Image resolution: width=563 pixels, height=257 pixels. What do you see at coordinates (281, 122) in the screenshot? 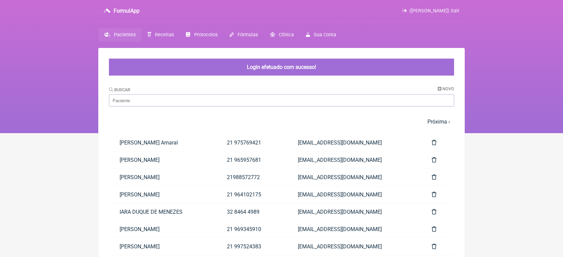
I see `nav: pager` at bounding box center [281, 122].